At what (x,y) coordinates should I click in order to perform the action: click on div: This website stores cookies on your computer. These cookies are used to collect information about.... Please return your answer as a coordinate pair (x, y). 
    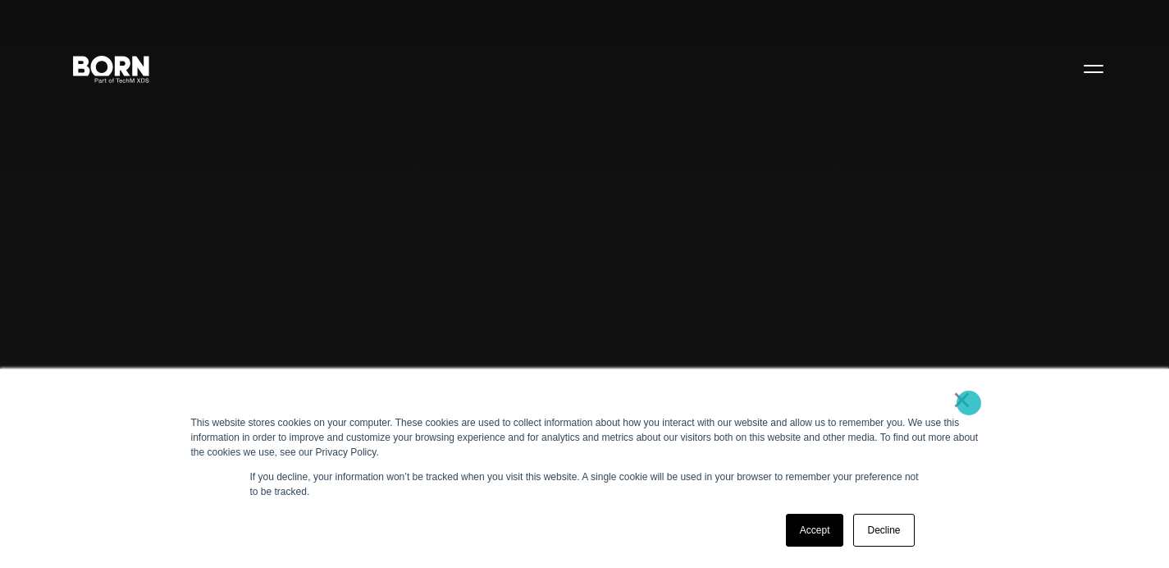
    Looking at the image, I should click on (585, 437).